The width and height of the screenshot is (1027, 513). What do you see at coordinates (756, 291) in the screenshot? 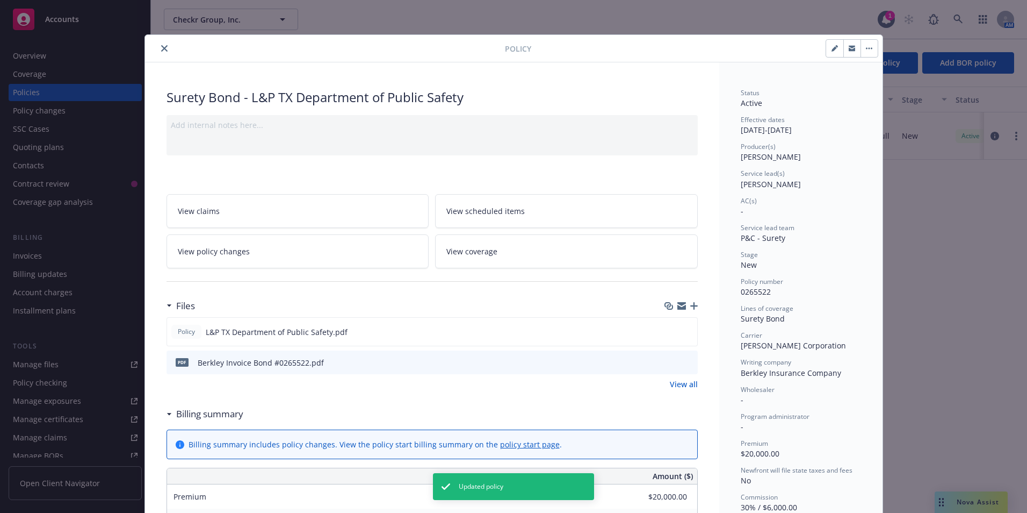
I see `span: 0265522` at bounding box center [756, 291].